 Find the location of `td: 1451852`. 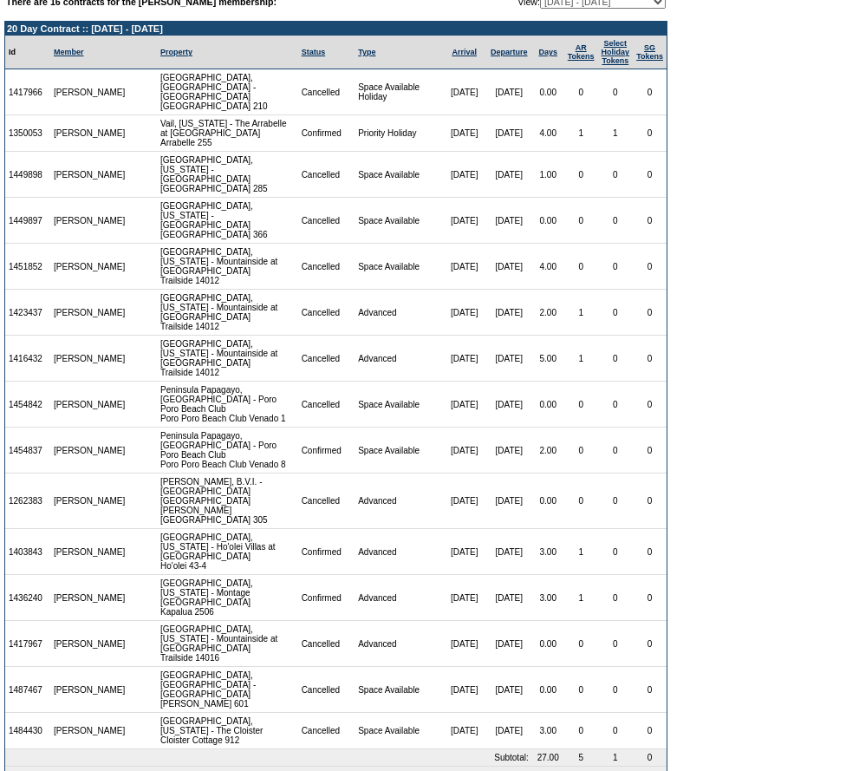

td: 1451852 is located at coordinates (28, 266).